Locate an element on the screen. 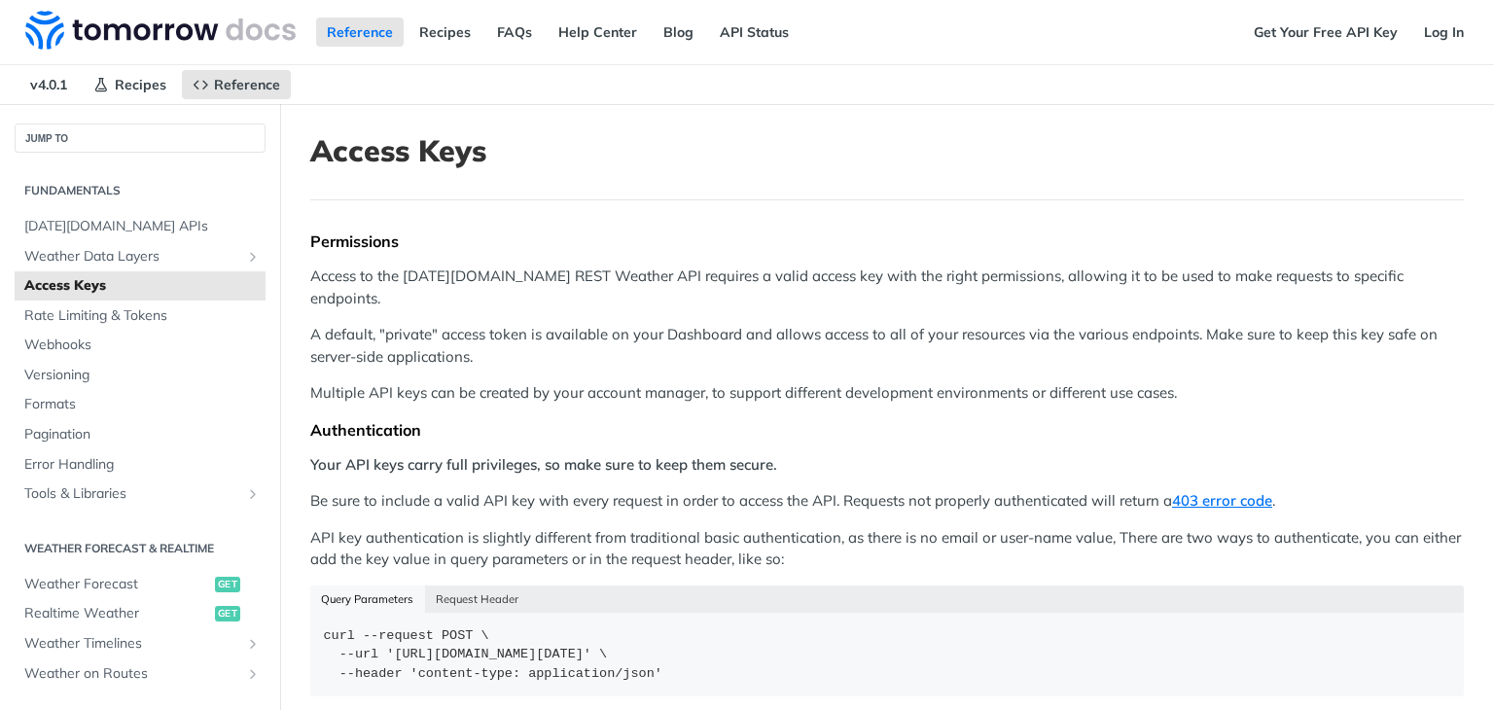 Image resolution: width=1494 pixels, height=710 pixels. h1: Access Keys is located at coordinates (887, 151).